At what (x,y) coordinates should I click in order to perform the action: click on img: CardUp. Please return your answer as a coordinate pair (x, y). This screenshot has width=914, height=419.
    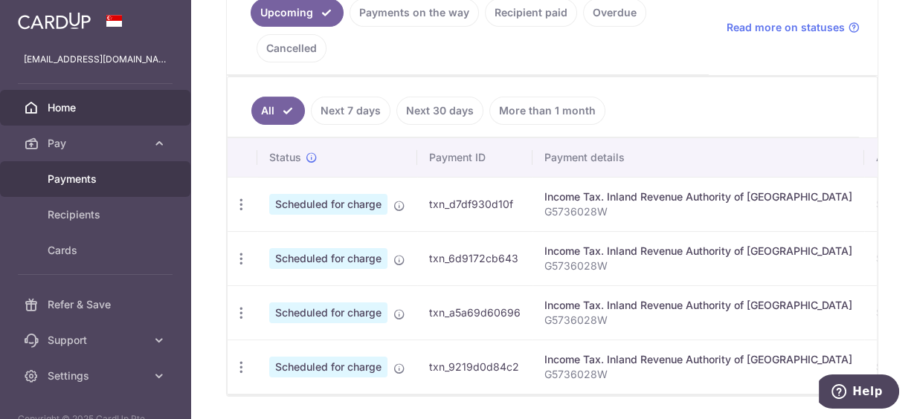
    Looking at the image, I should click on (54, 21).